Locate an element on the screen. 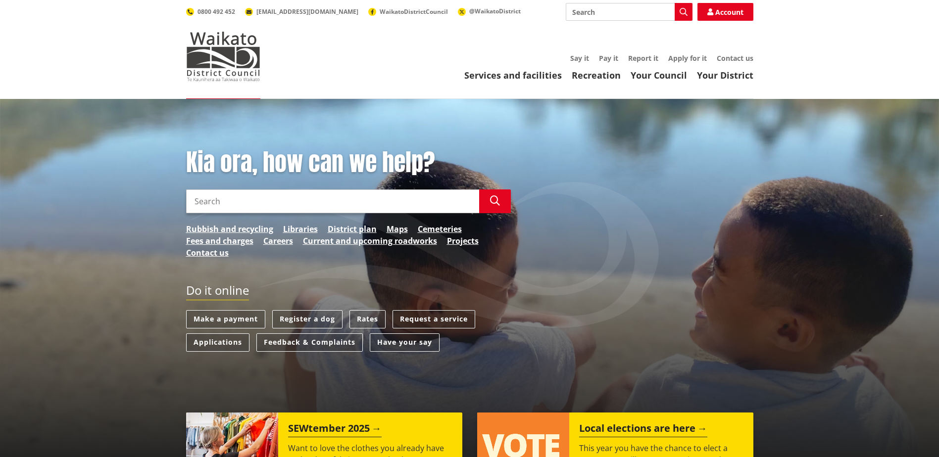 This screenshot has width=939, height=457. a: Cemeteries is located at coordinates (439, 229).